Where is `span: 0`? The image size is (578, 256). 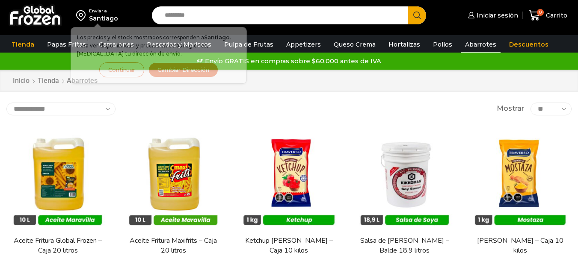
span: 0 is located at coordinates (540, 12).